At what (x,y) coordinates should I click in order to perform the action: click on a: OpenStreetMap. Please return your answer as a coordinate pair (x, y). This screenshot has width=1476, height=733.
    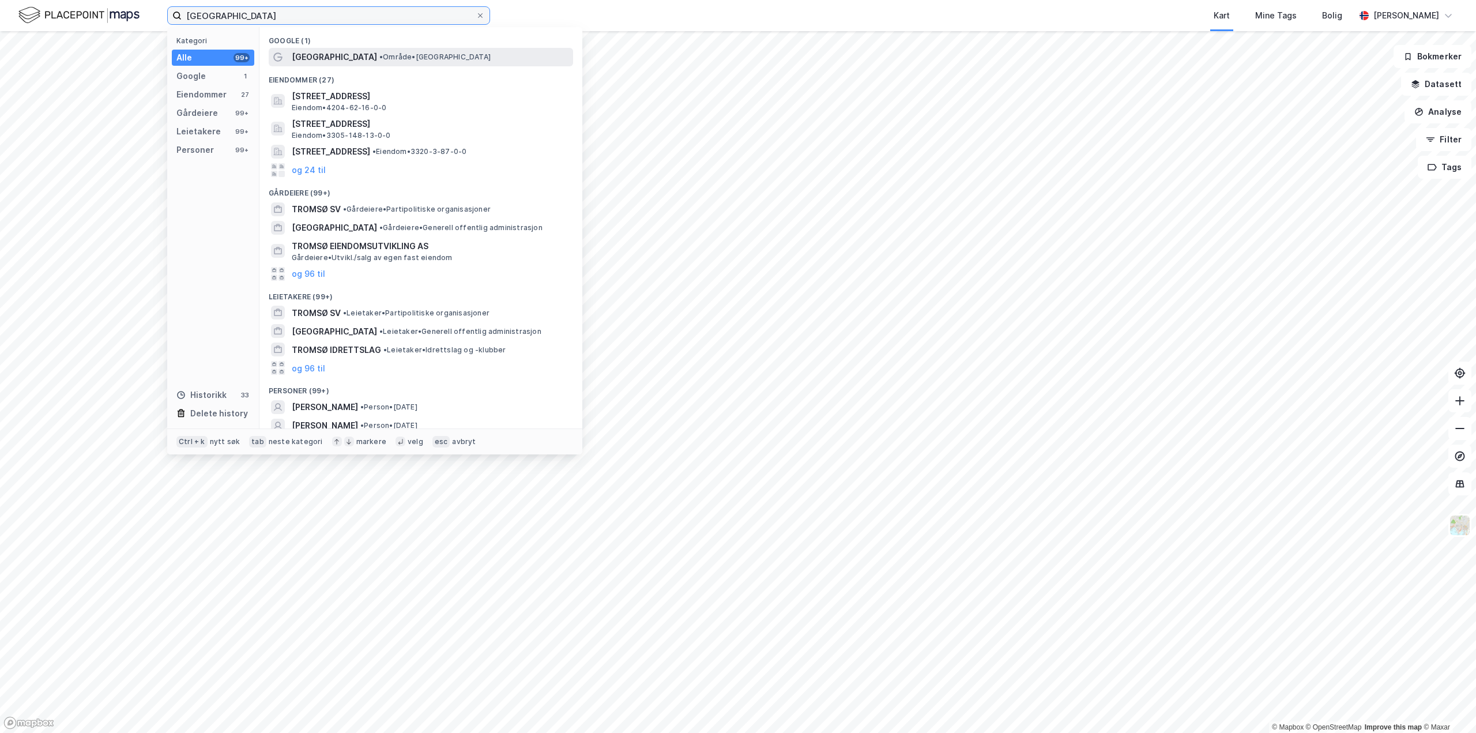
    Looking at the image, I should click on (1334, 727).